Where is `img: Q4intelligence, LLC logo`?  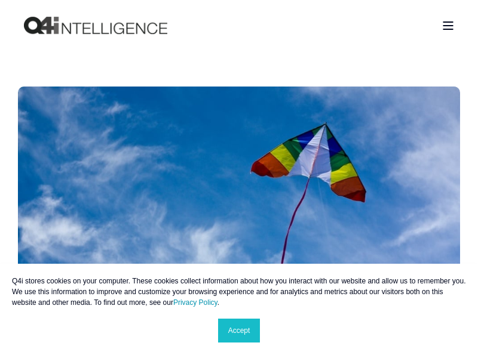 img: Q4intelligence, LLC logo is located at coordinates (96, 26).